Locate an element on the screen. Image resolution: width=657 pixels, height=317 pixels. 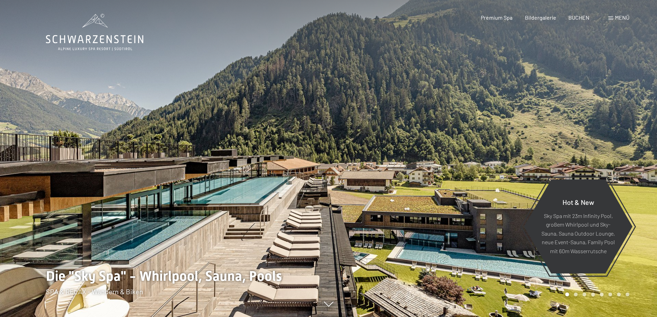
div: Carousel Page 3 is located at coordinates (584, 294).